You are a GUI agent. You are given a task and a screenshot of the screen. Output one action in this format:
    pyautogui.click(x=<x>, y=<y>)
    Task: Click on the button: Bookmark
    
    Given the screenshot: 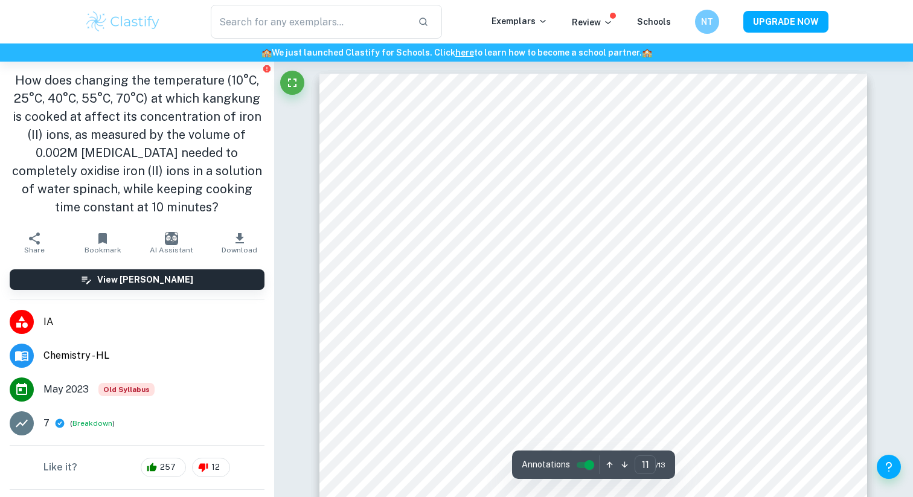 What is the action you would take?
    pyautogui.click(x=102, y=243)
    